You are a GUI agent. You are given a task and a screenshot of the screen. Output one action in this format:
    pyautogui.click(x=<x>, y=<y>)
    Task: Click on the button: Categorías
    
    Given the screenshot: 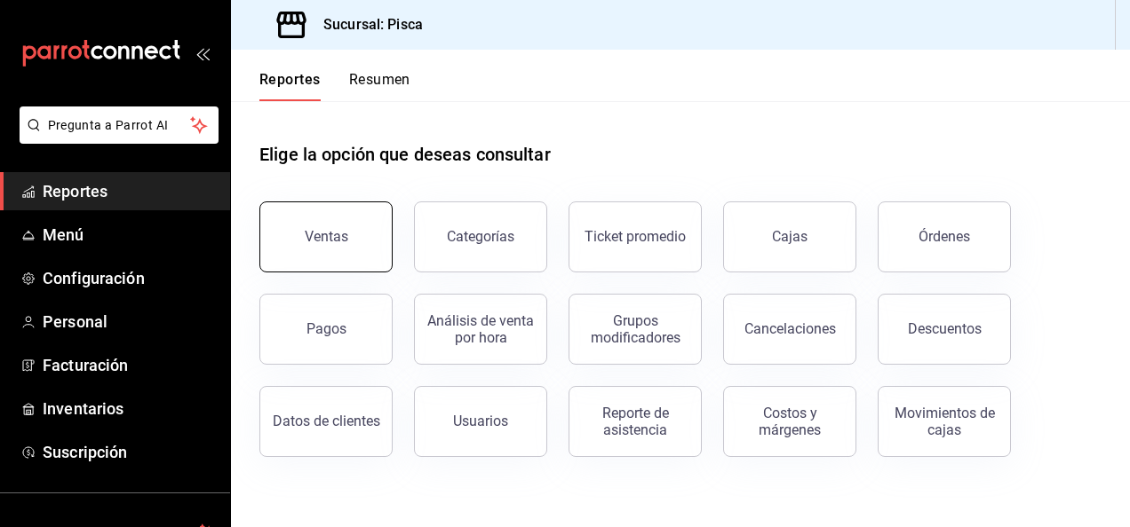 What is the action you would take?
    pyautogui.click(x=480, y=237)
    